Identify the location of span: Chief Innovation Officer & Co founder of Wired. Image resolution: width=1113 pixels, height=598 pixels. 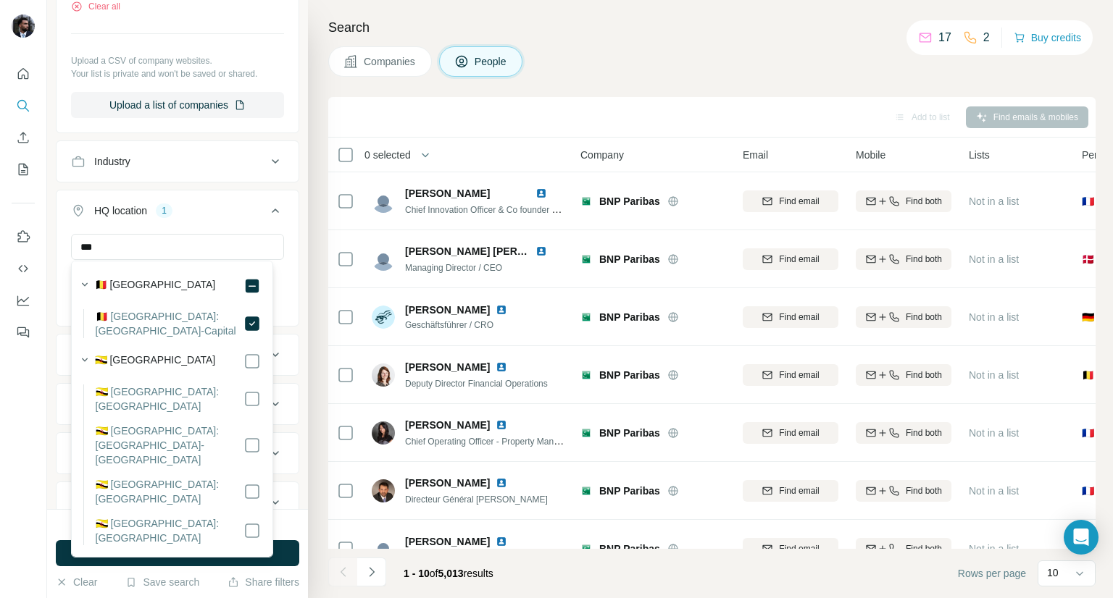
(494, 209).